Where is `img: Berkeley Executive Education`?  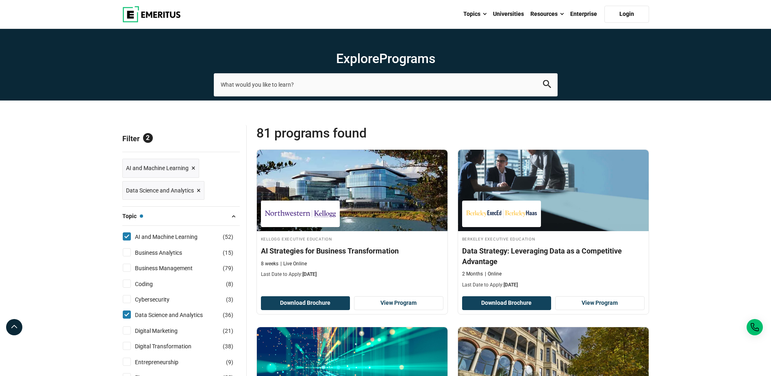
img: Berkeley Executive Education is located at coordinates (502, 213).